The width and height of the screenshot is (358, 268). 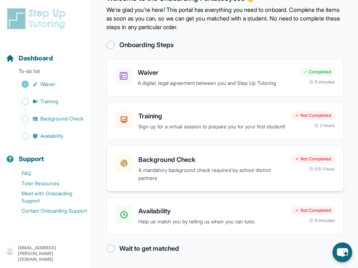 What do you see at coordinates (49, 173) in the screenshot?
I see `a: FAQ` at bounding box center [49, 173].